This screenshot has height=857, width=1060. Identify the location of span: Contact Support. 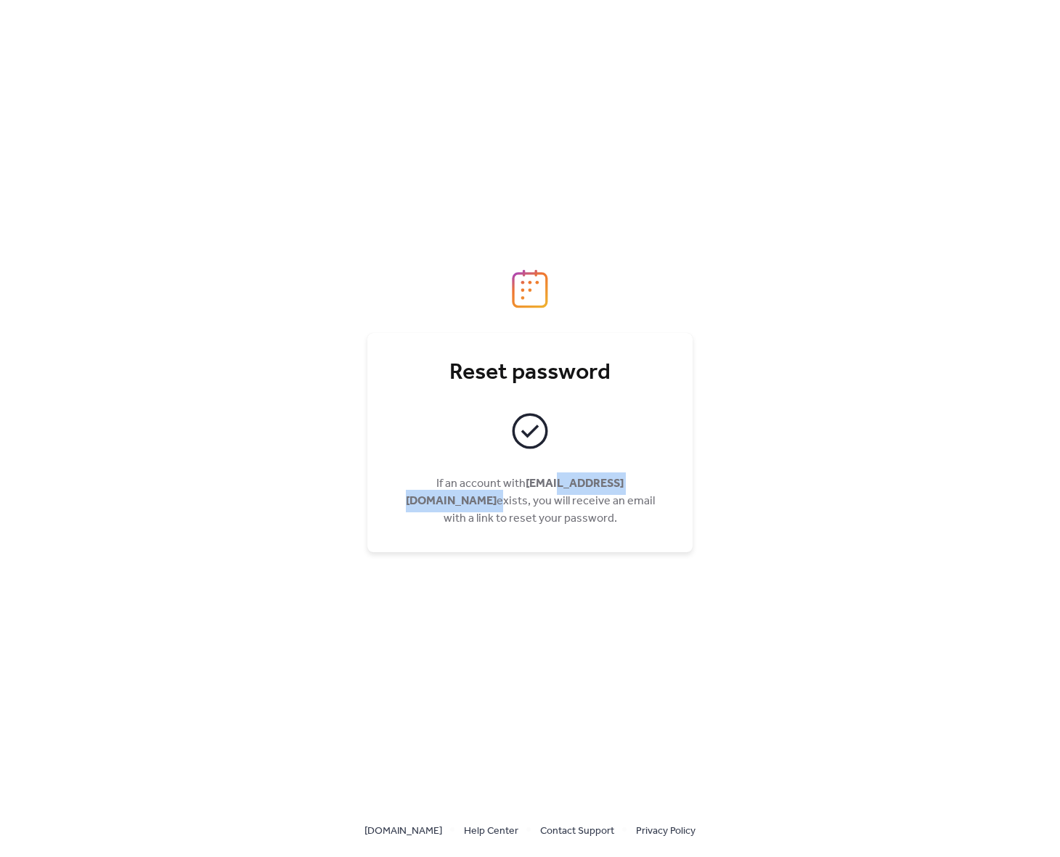
(577, 832).